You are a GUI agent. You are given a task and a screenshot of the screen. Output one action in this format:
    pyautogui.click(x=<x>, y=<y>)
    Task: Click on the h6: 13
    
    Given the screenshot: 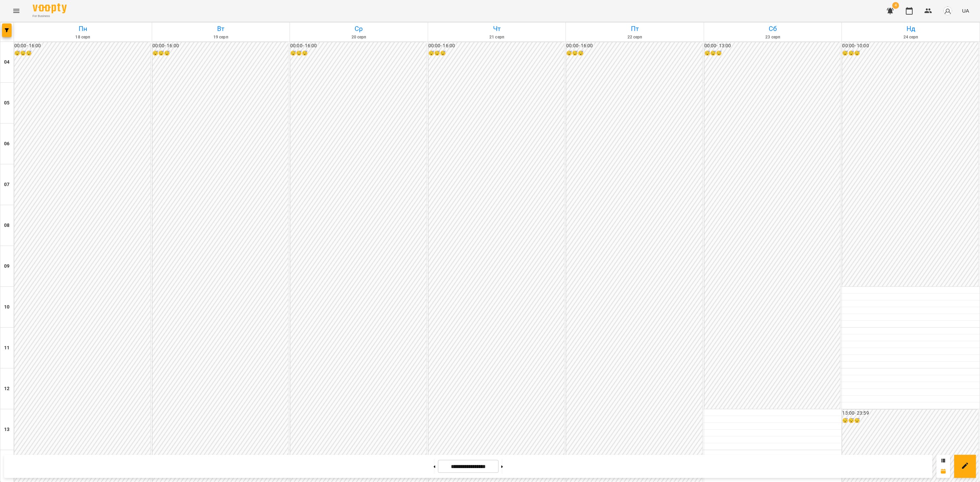 What is the action you would take?
    pyautogui.click(x=7, y=430)
    